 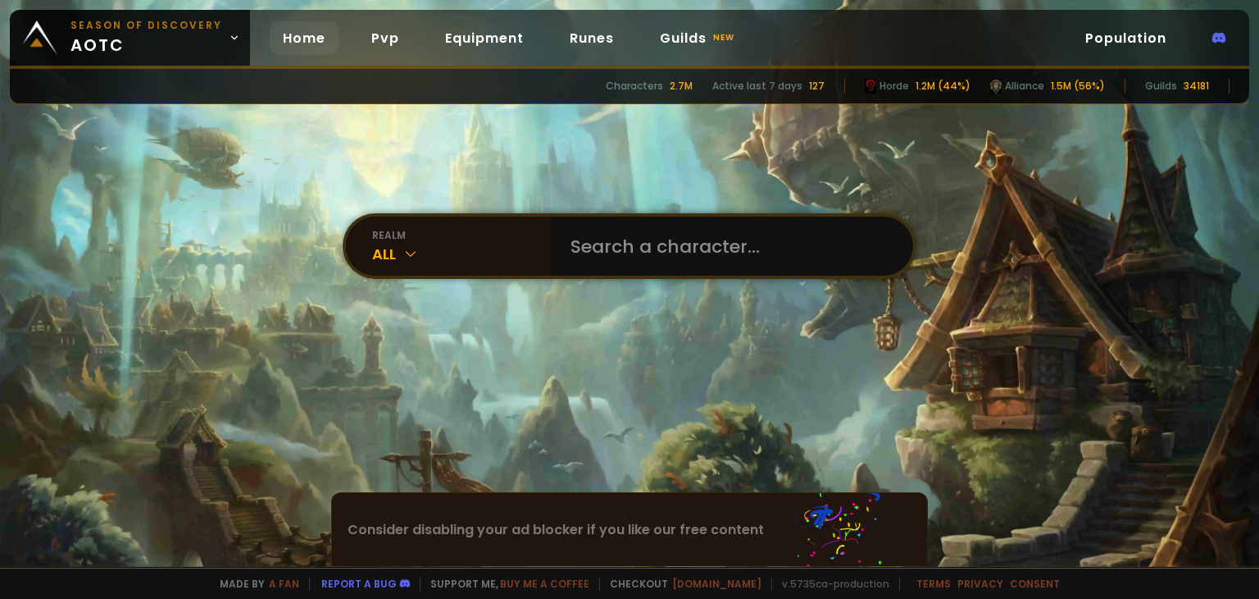 What do you see at coordinates (146, 25) in the screenshot?
I see `small: Season of Discovery` at bounding box center [146, 25].